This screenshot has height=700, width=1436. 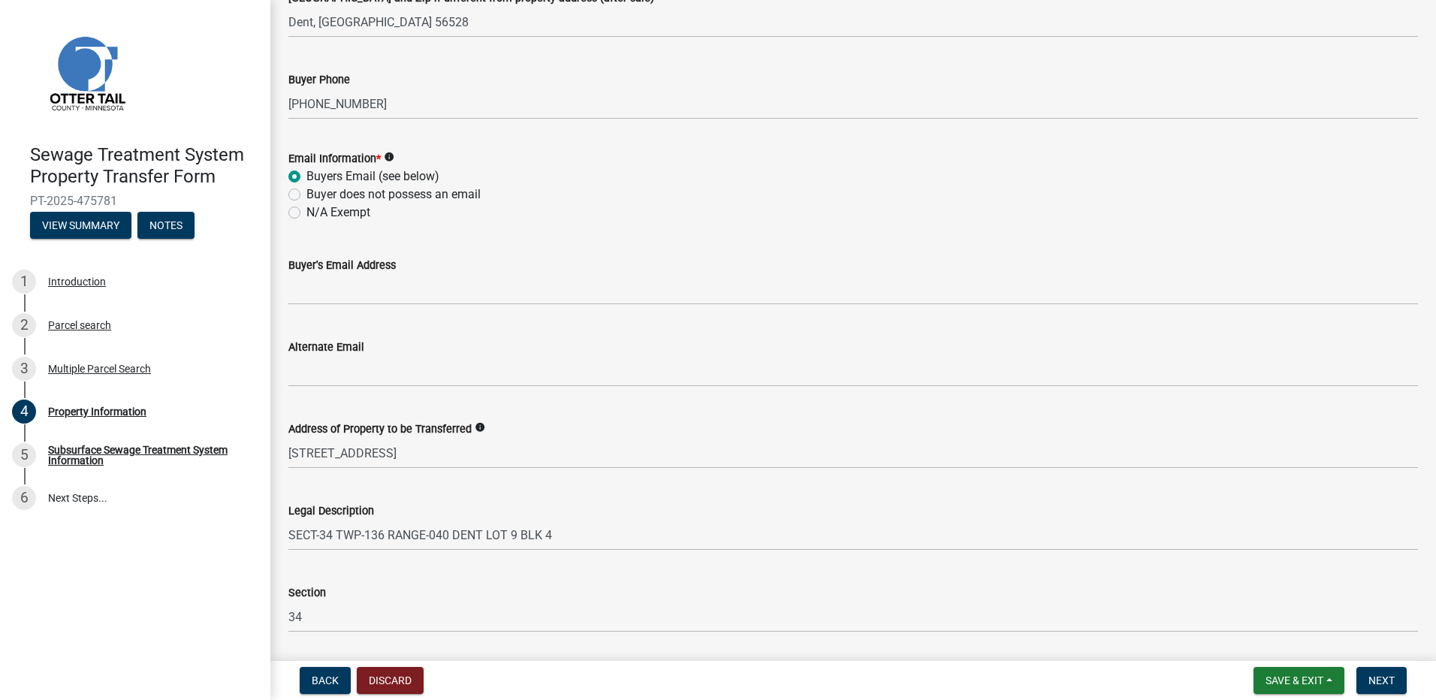 I want to click on div: 1, so click(x=24, y=282).